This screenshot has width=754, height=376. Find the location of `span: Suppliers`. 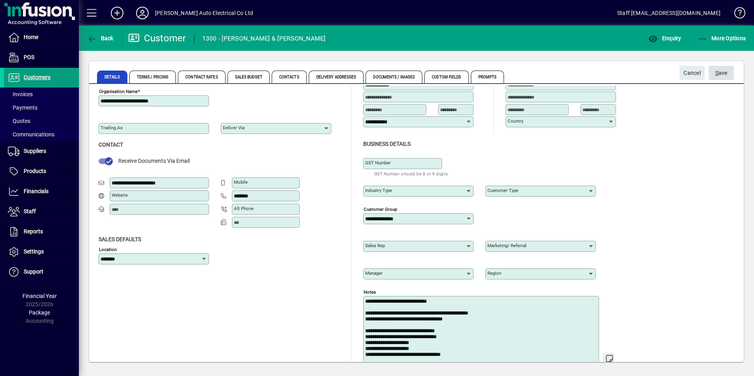

span: Suppliers is located at coordinates (35, 151).